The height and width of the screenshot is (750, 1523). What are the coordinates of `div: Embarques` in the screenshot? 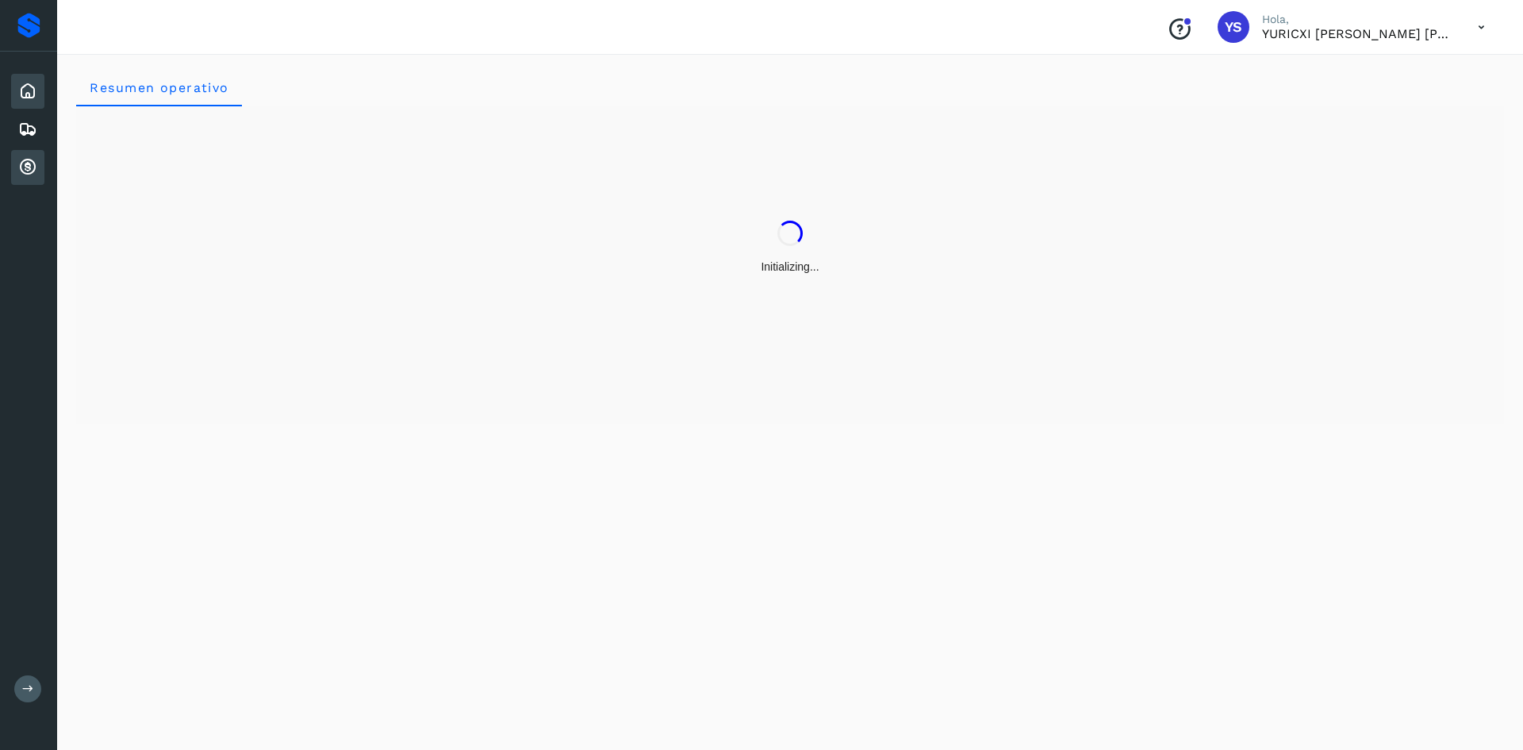 It's located at (28, 129).